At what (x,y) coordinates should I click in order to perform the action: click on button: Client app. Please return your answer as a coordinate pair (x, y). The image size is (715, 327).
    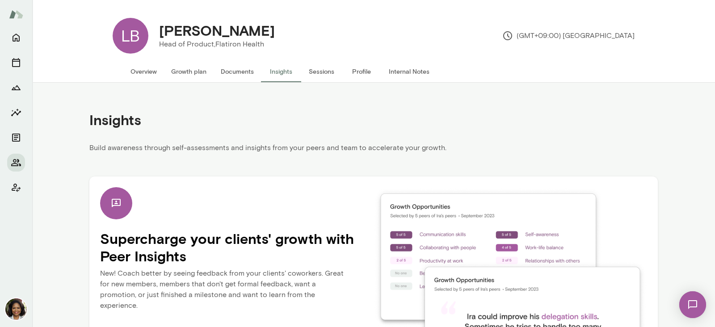
    Looking at the image, I should click on (16, 188).